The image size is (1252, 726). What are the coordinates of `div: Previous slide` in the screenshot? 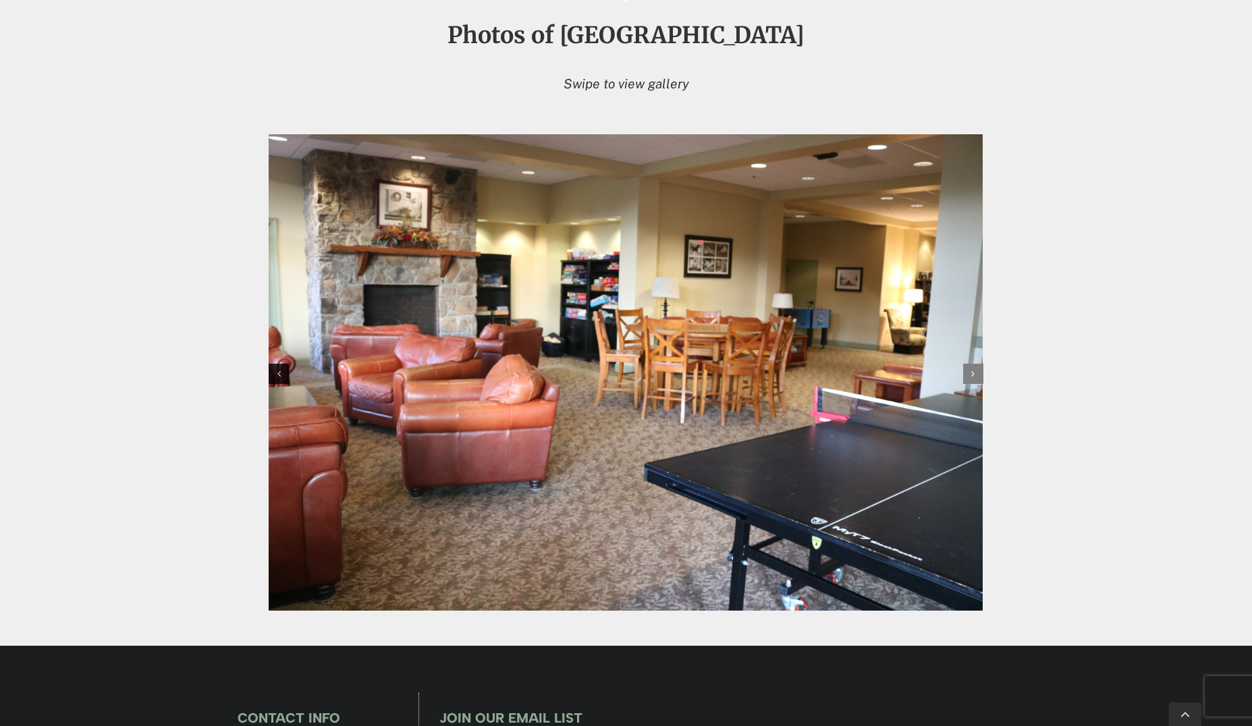 It's located at (279, 374).